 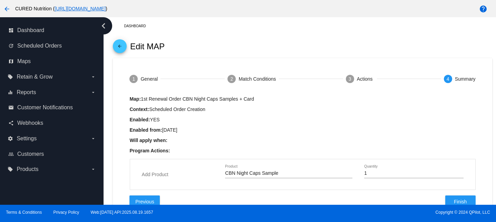 What do you see at coordinates (302, 99) in the screenshot?
I see `p: Map:` at bounding box center [302, 99].